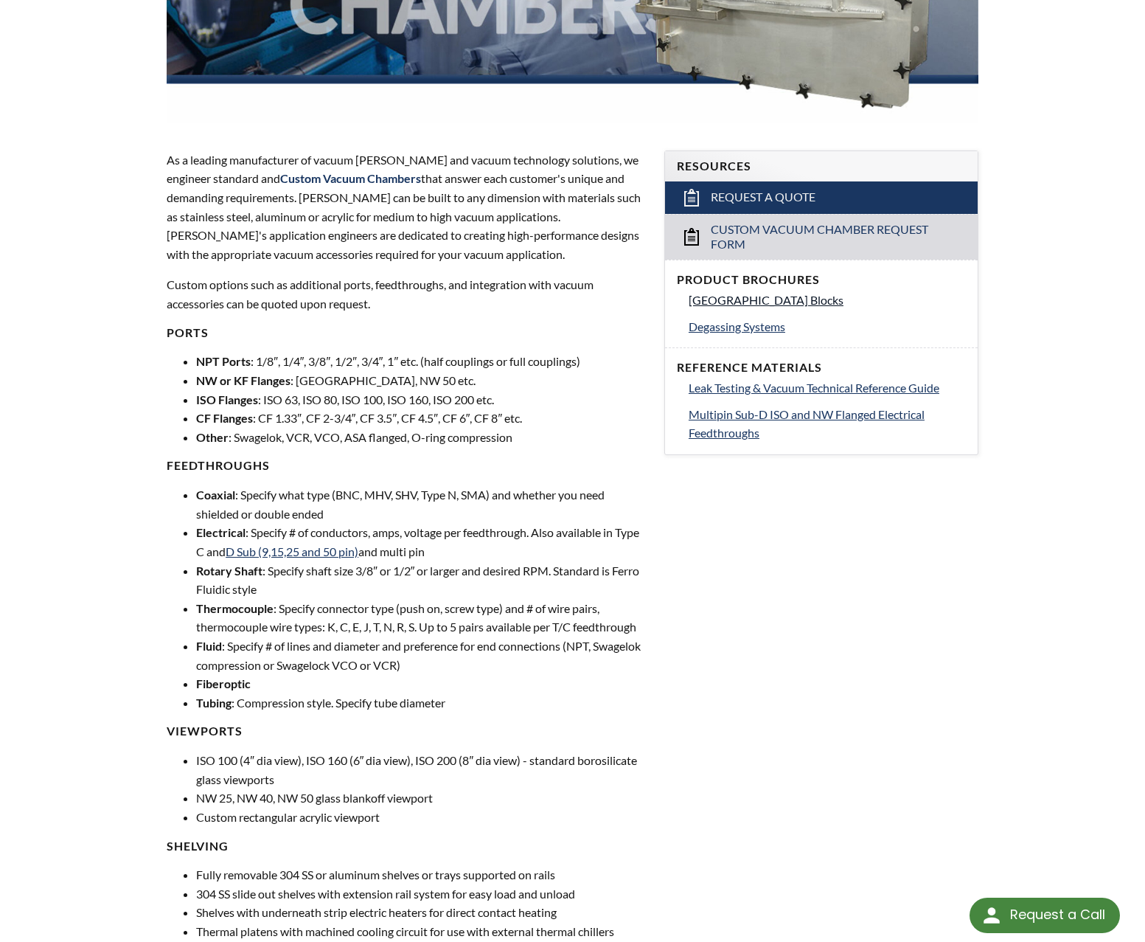 Image resolution: width=1145 pixels, height=942 pixels. I want to click on li: Thermal platens with machined cooling circuit for use with external thermal chillers, so click(421, 931).